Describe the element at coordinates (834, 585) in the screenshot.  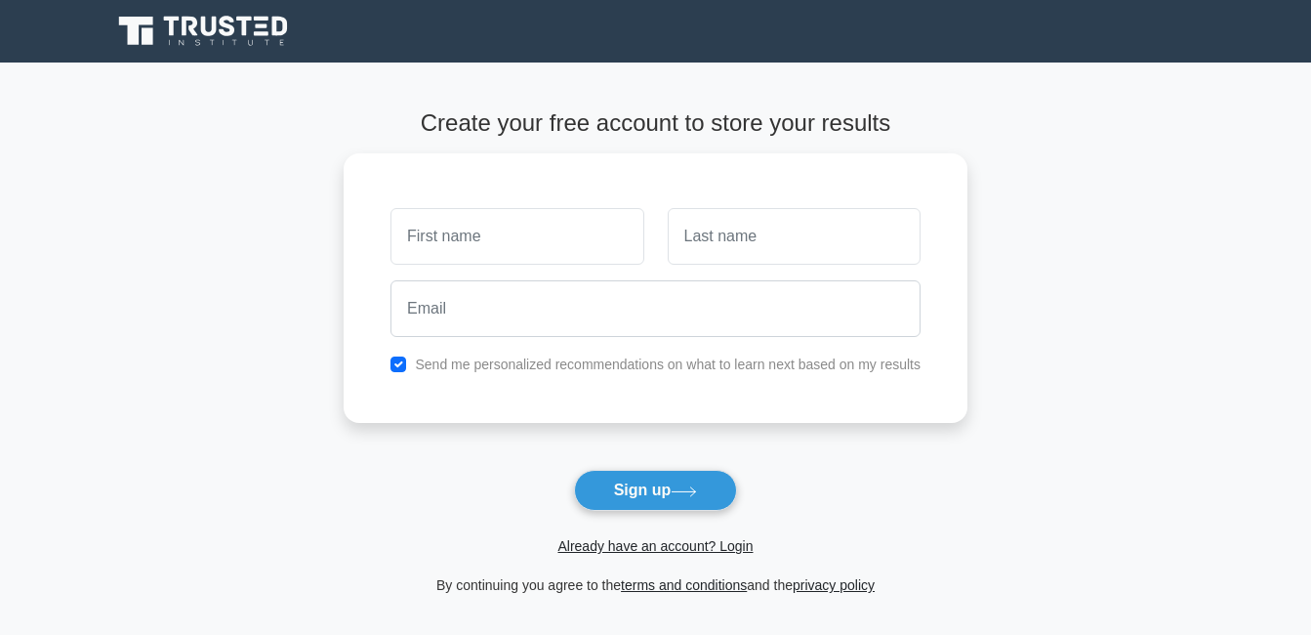
I see `a: privacy policy` at that location.